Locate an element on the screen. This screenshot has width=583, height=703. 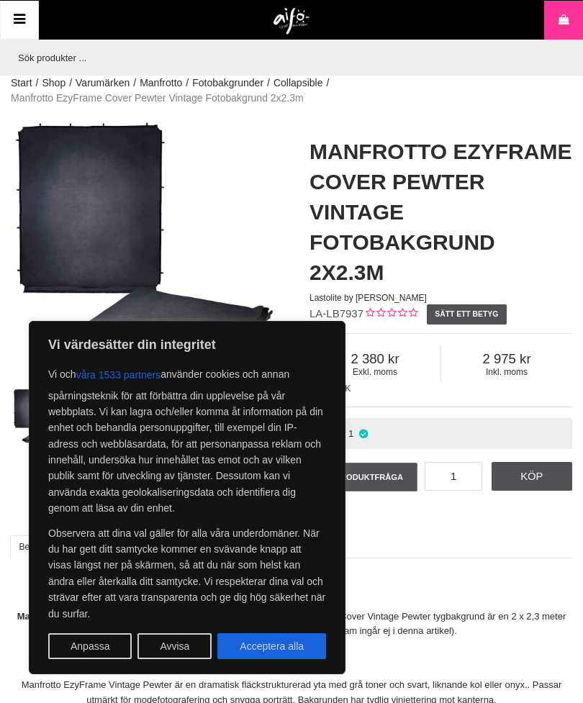
button: våra 1533 partners is located at coordinates (119, 375).